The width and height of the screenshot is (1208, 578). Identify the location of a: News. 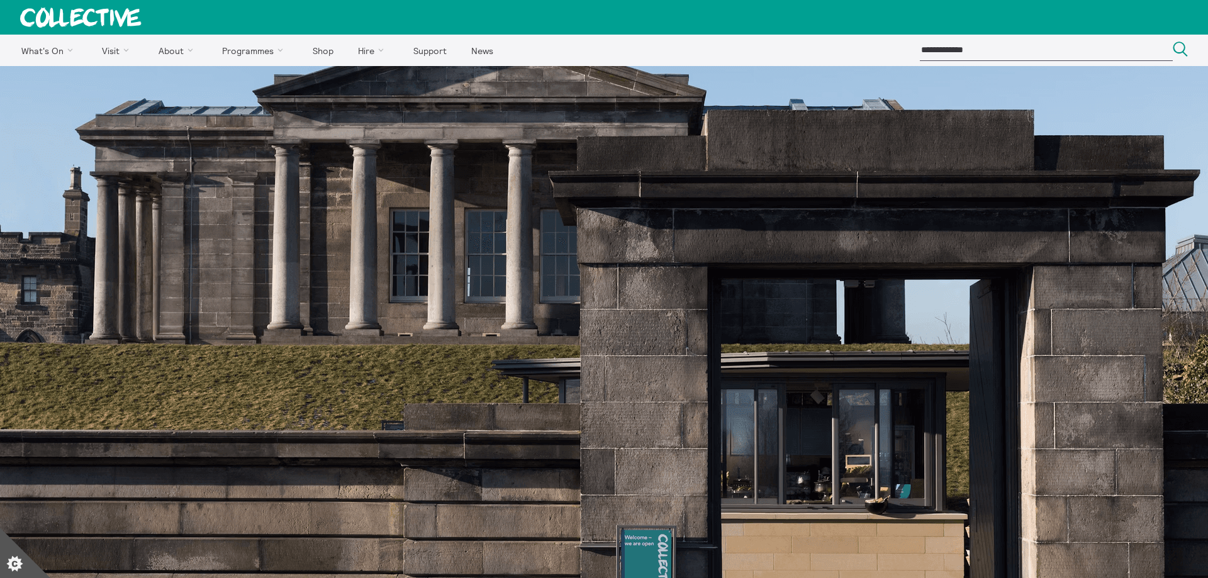
(482, 50).